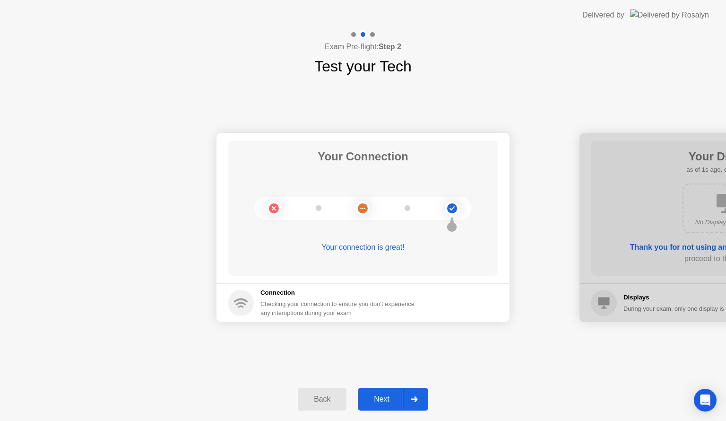 Image resolution: width=726 pixels, height=421 pixels. Describe the element at coordinates (340, 308) in the screenshot. I see `div: Checking your connection to ensure you don’t experience any interuptions during your exam` at that location.